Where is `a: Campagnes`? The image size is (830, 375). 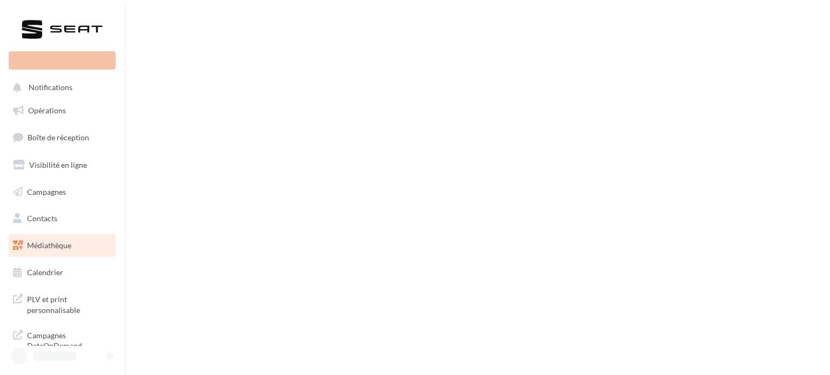 a: Campagnes is located at coordinates (62, 192).